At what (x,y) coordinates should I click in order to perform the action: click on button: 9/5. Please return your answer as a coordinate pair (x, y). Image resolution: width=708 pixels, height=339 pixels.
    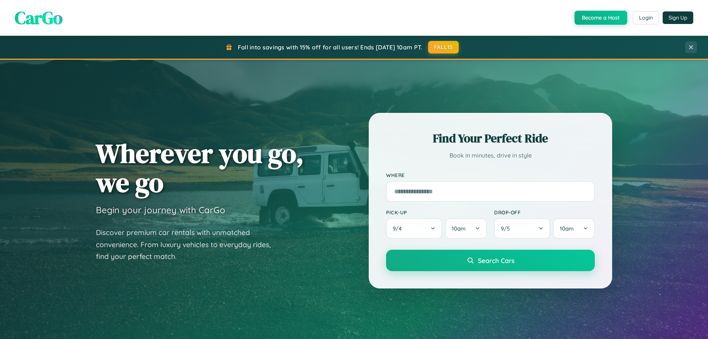
    Looking at the image, I should click on (522, 228).